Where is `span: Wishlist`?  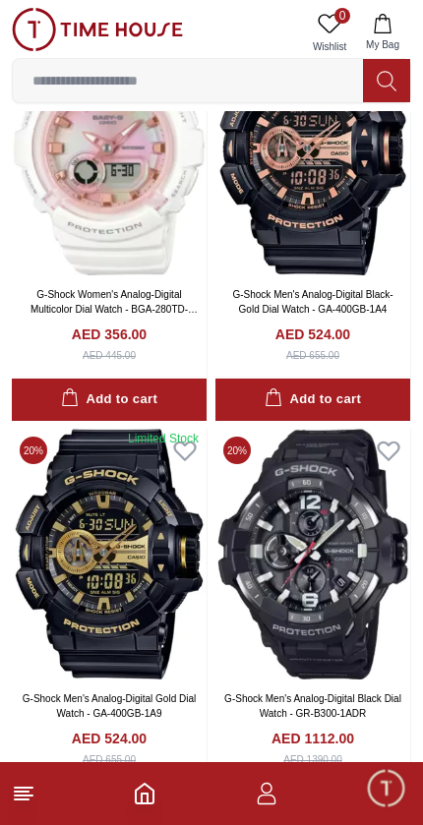 span: Wishlist is located at coordinates (329, 46).